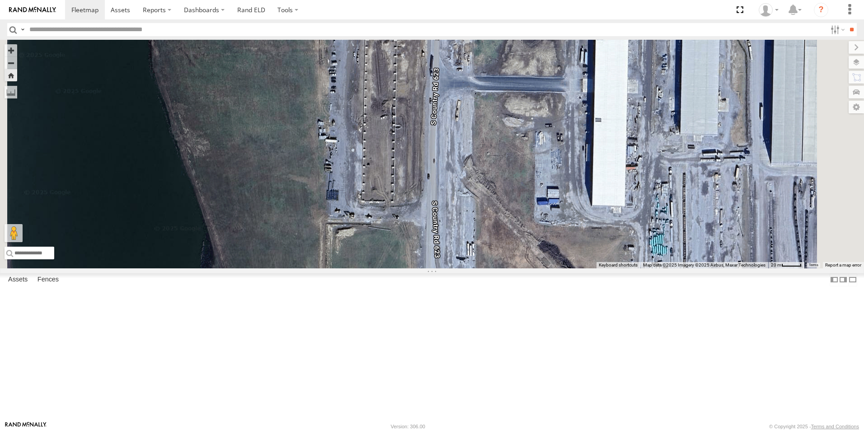 The height and width of the screenshot is (431, 864). Describe the element at coordinates (769, 10) in the screenshot. I see `div: Craig King` at that location.